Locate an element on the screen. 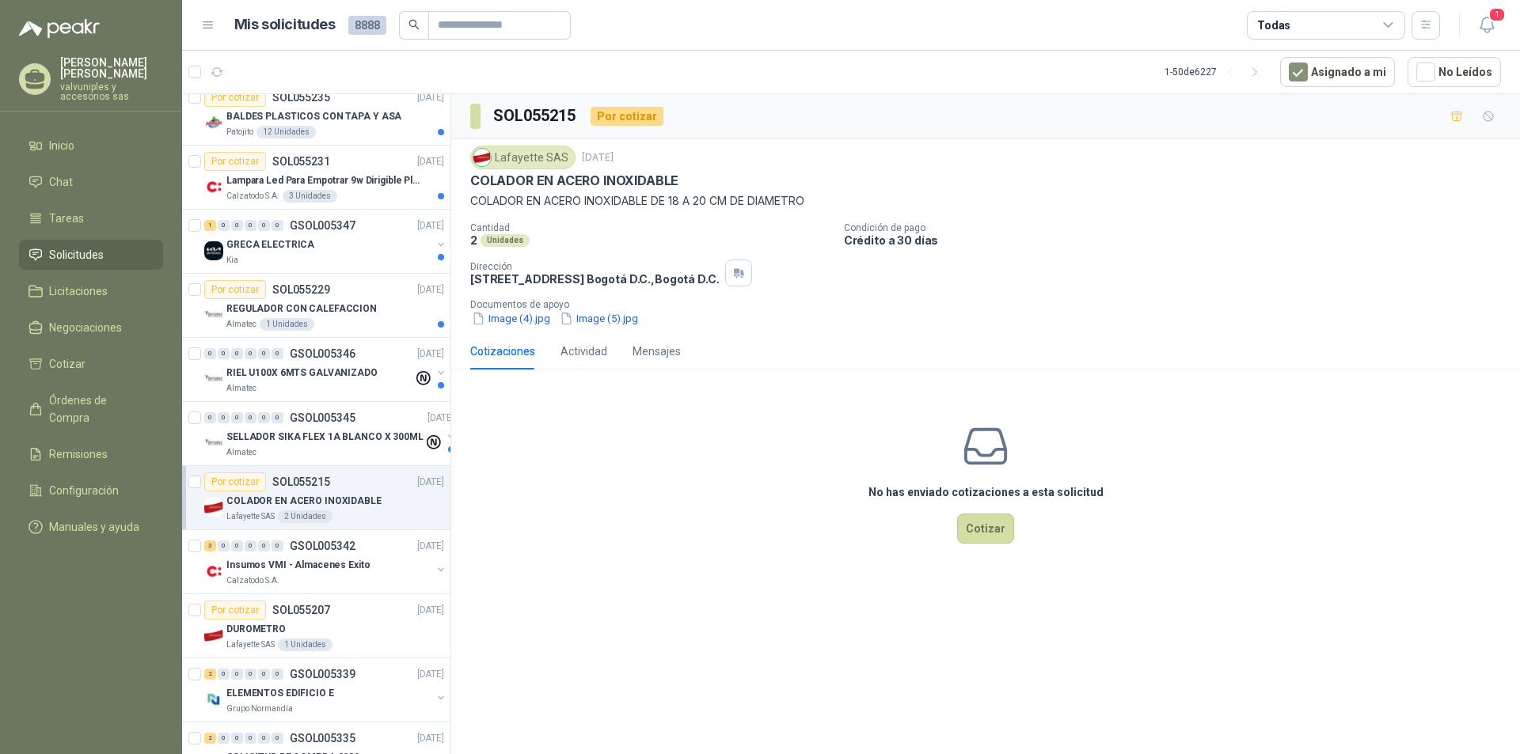 The image size is (1520, 754). img: Logo peakr is located at coordinates (59, 29).